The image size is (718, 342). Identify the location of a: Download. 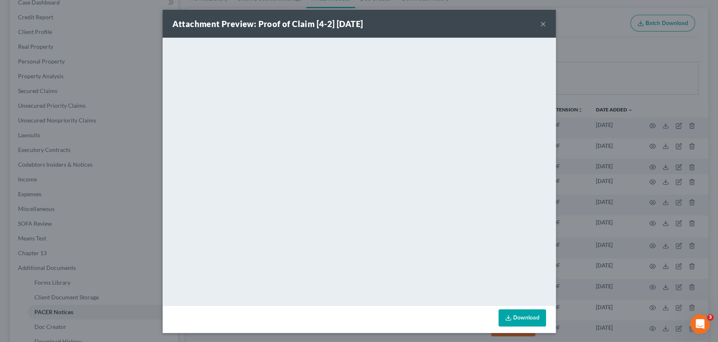
(522, 318).